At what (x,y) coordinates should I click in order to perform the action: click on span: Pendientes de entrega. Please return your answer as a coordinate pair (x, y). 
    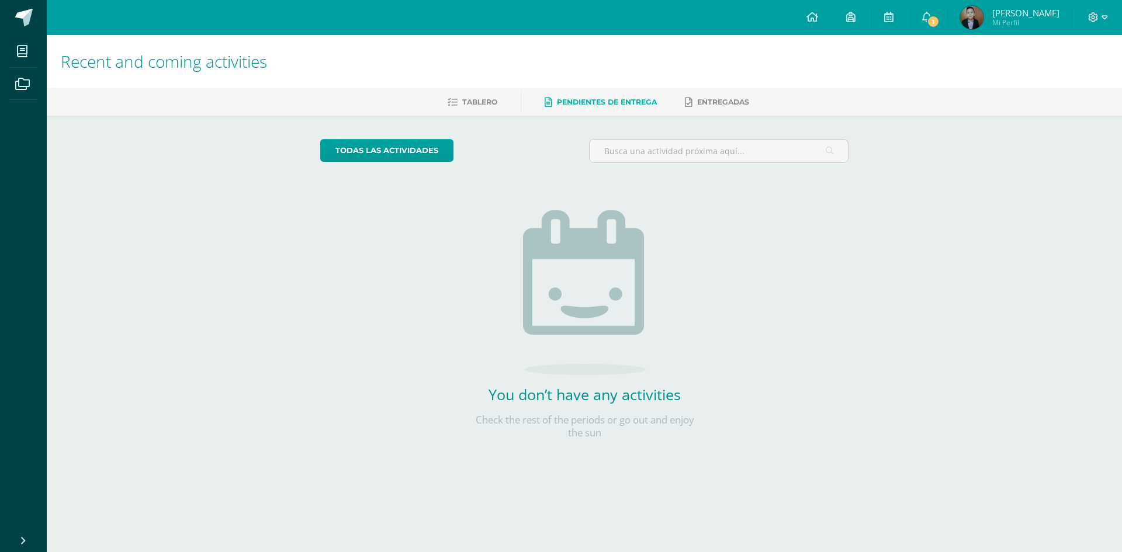
    Looking at the image, I should click on (606, 102).